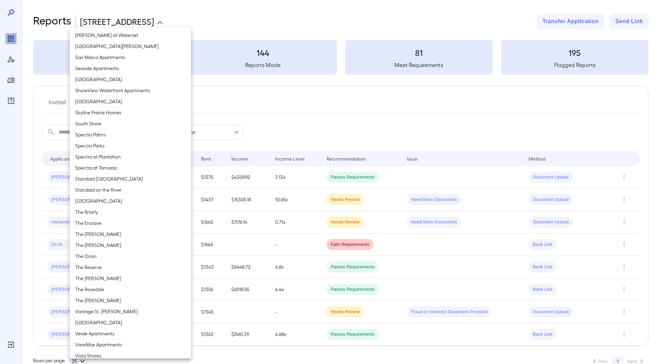 The image size is (662, 364). What do you see at coordinates (130, 212) in the screenshot?
I see `li: The Briarly` at bounding box center [130, 212].